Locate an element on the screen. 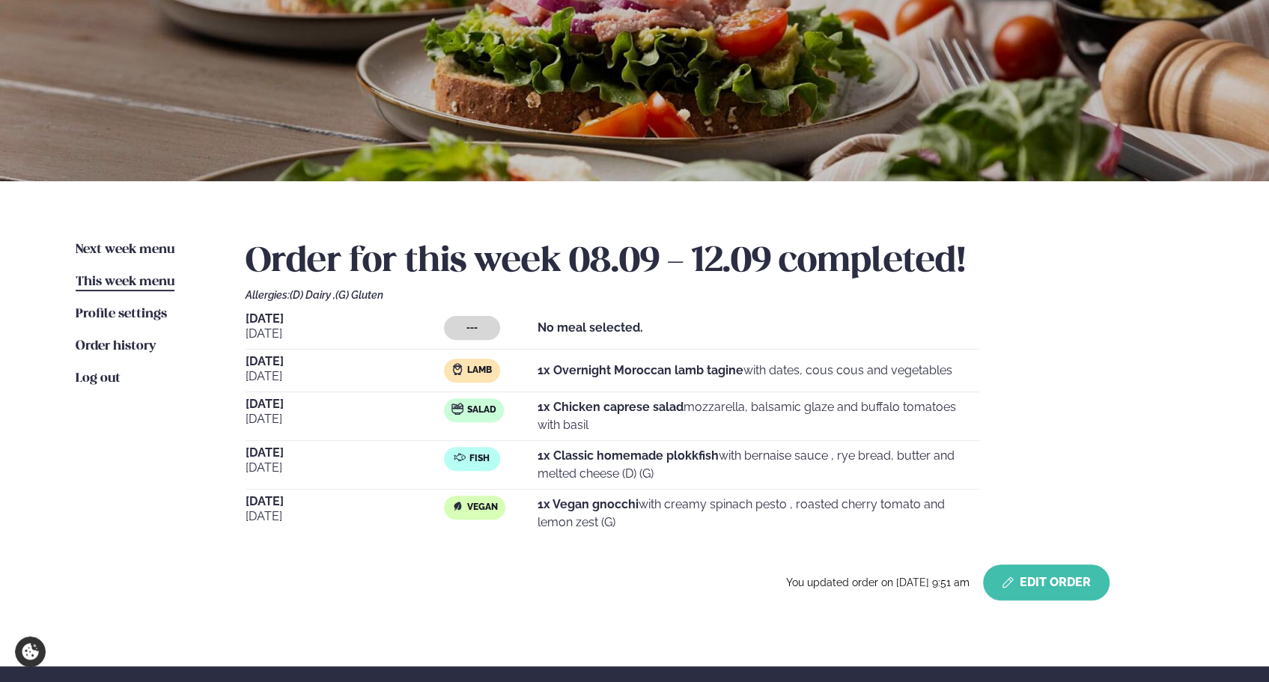  span: Profile settings is located at coordinates (121, 314).